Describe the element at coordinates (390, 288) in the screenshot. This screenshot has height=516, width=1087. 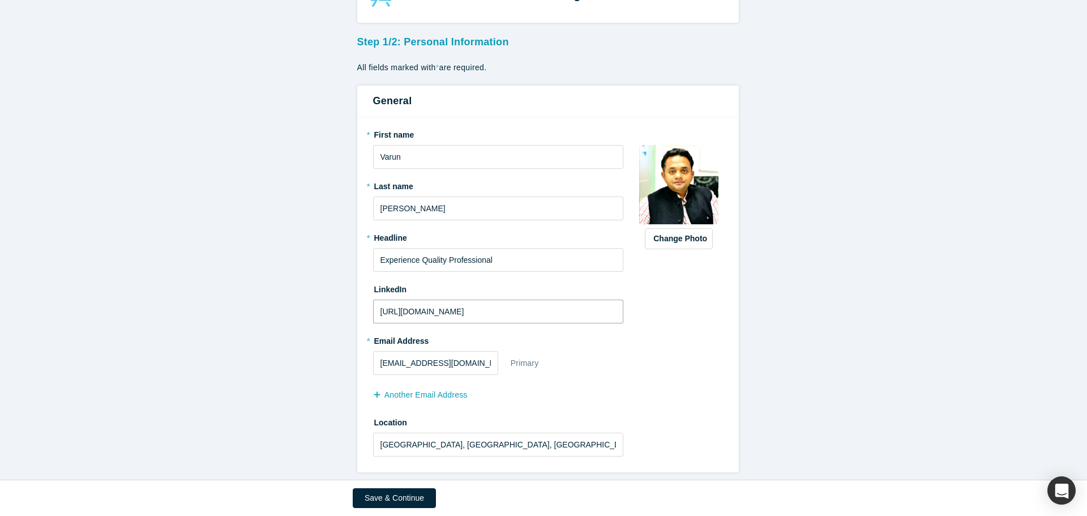
I see `label: LinkedIn` at that location.